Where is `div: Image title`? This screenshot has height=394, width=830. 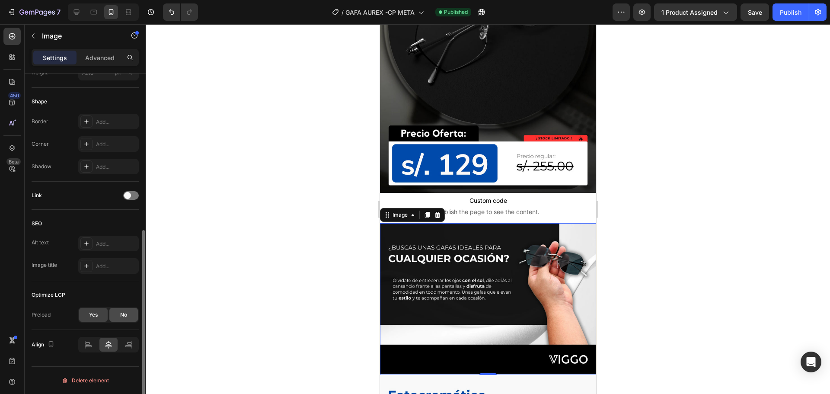 div: Image title is located at coordinates (44, 265).